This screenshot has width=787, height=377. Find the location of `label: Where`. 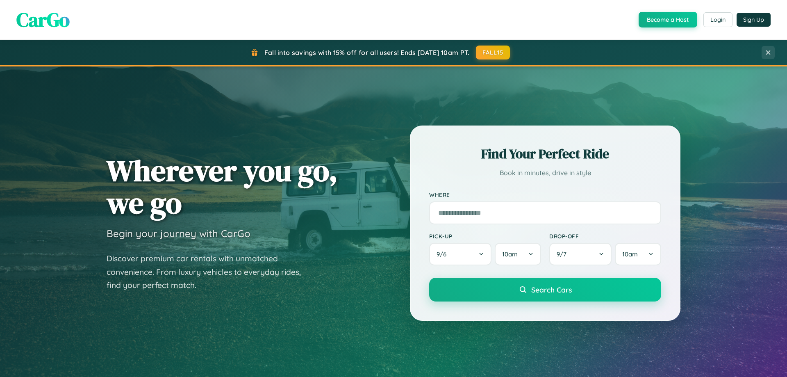

label: Where is located at coordinates (545, 194).